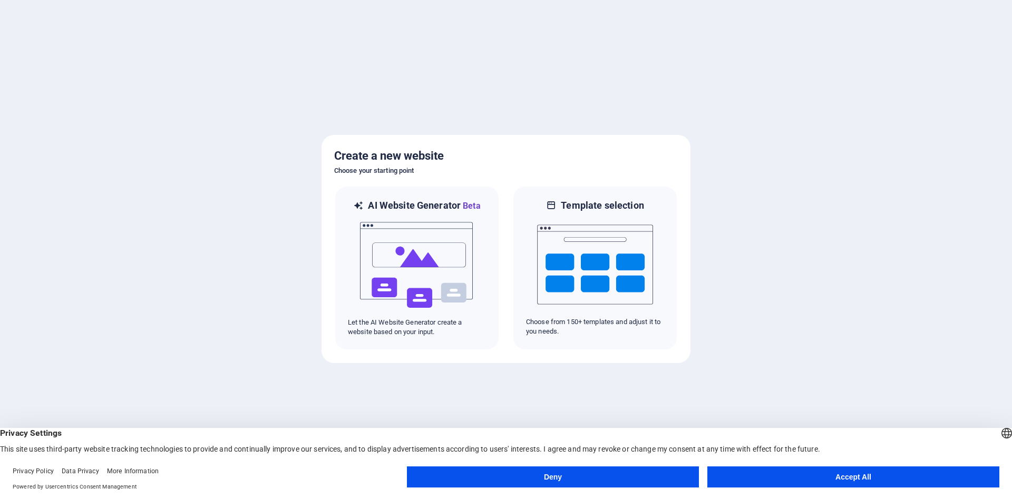 The image size is (1012, 498). I want to click on div: AI Website GeneratorBetaaiLet the AI Website Generator create a website based on your input., so click(417, 268).